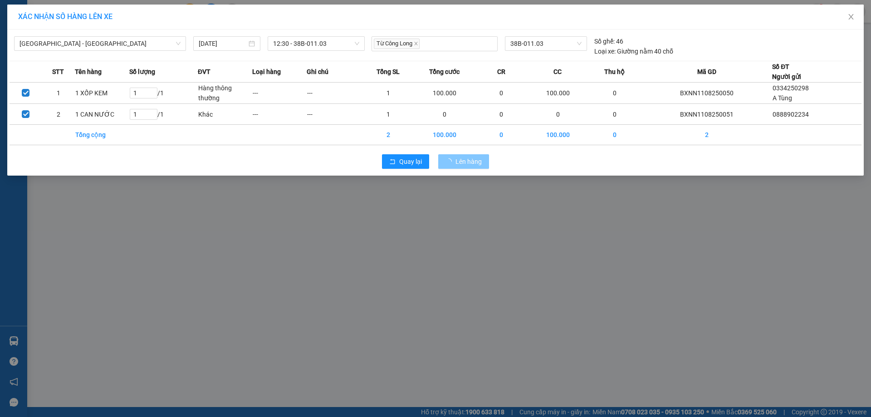  Describe the element at coordinates (787, 72) in the screenshot. I see `div: Số ĐT Người gửi` at that location.